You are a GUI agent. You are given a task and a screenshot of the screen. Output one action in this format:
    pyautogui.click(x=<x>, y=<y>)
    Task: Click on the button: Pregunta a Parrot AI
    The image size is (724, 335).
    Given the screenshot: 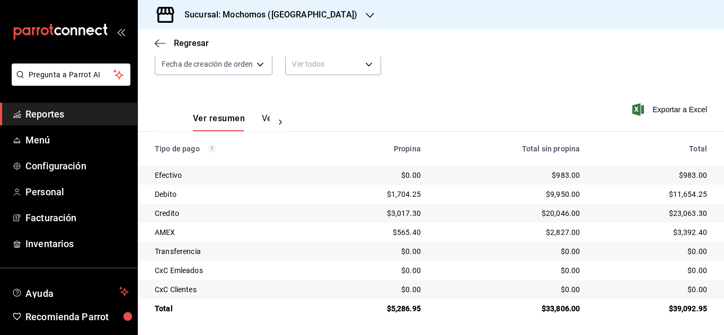 What is the action you would take?
    pyautogui.click(x=71, y=75)
    